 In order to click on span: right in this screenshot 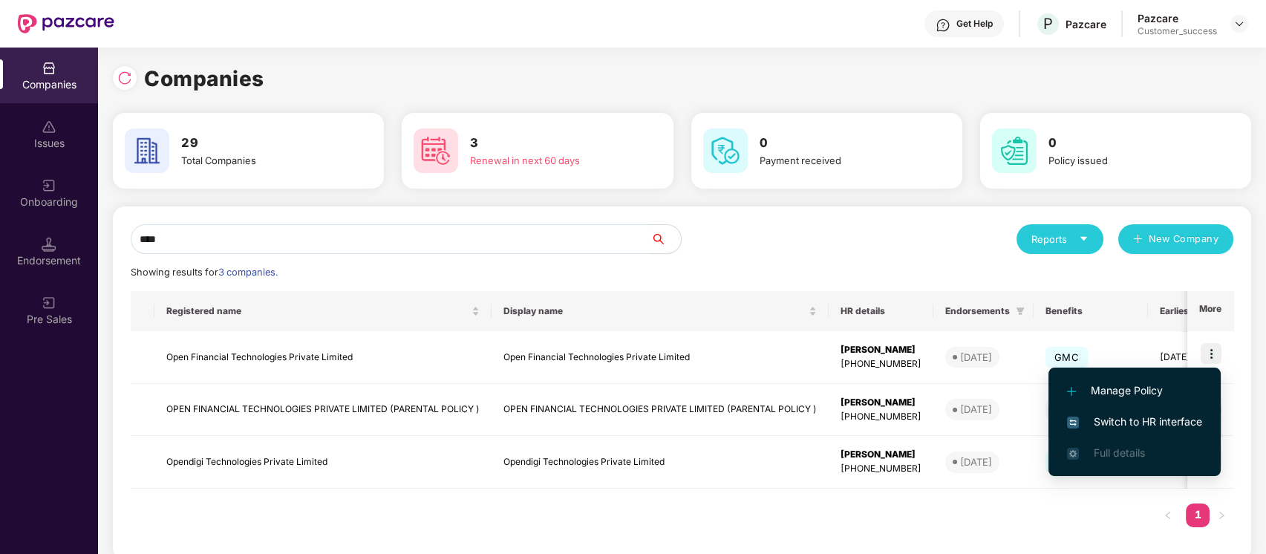, I will do `click(1221, 515)`.